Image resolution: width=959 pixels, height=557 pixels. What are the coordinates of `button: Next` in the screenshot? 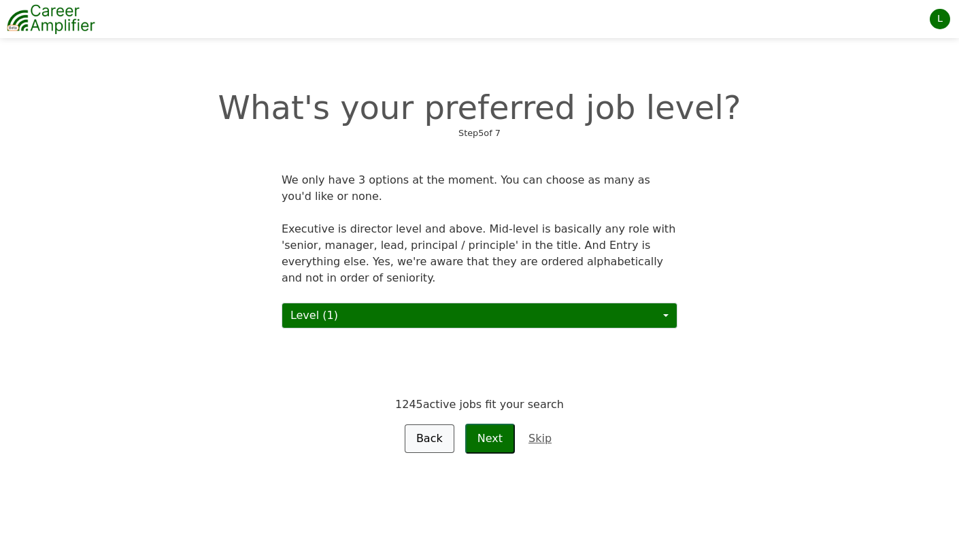 It's located at (490, 439).